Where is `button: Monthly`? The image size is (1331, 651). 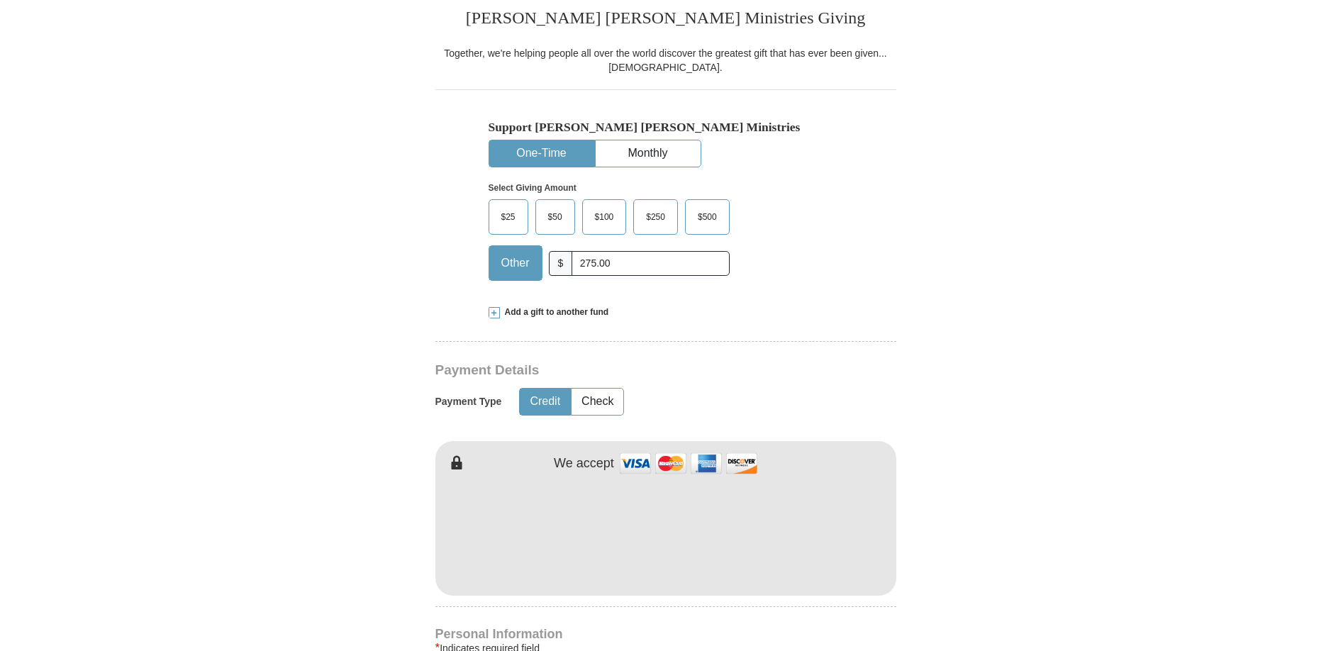
button: Monthly is located at coordinates (648, 153).